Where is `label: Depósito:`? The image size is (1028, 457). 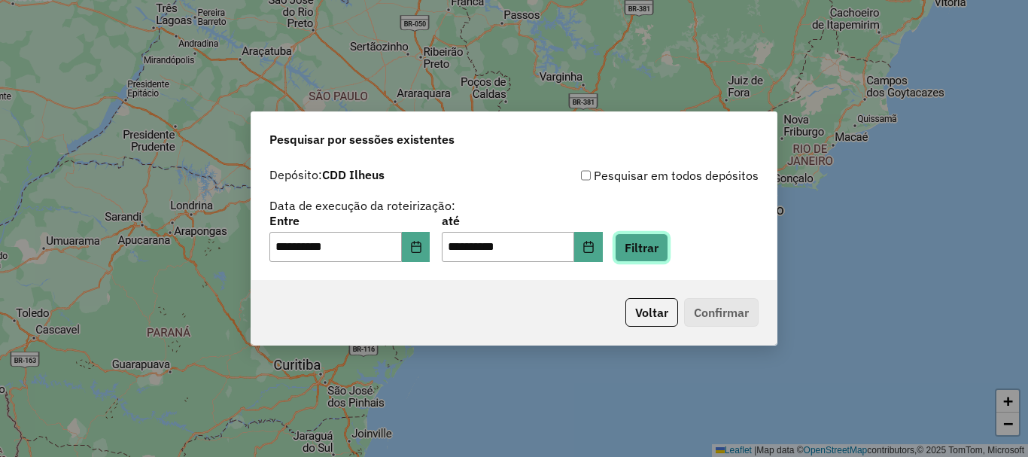 label: Depósito: is located at coordinates (327, 175).